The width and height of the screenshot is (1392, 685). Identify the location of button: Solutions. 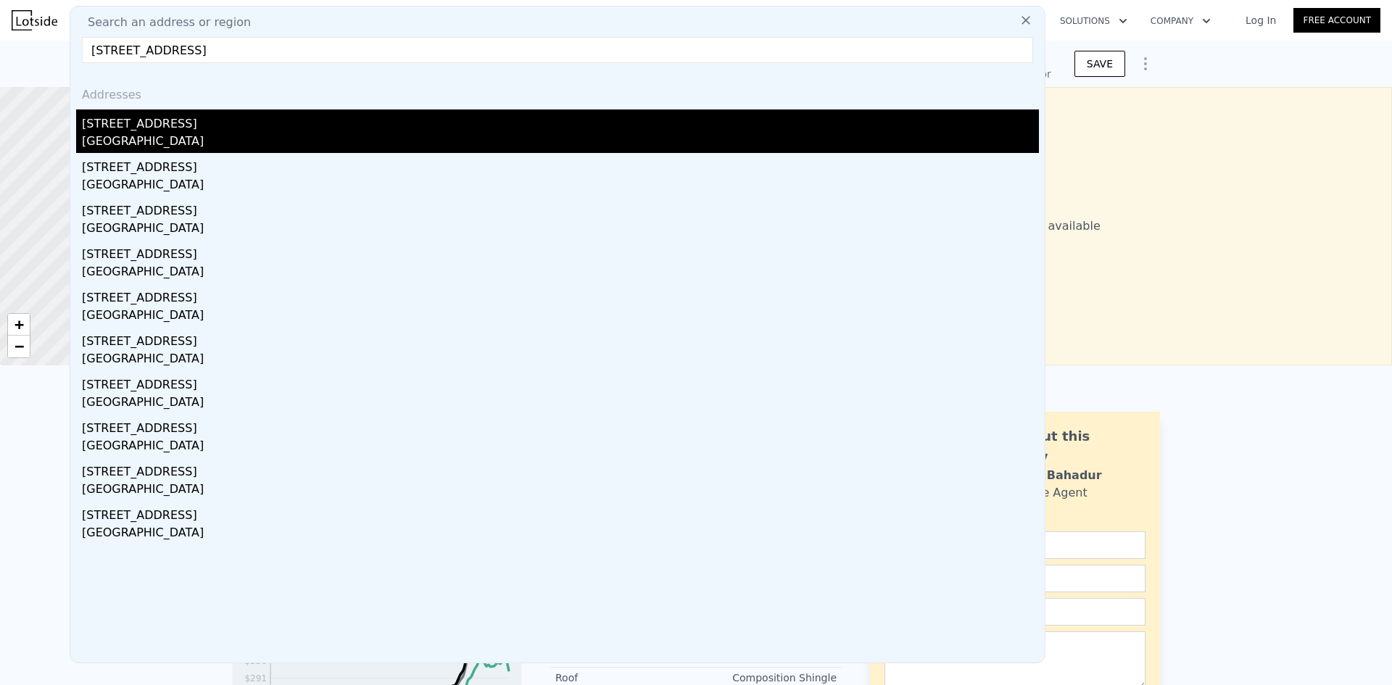
(1093, 21).